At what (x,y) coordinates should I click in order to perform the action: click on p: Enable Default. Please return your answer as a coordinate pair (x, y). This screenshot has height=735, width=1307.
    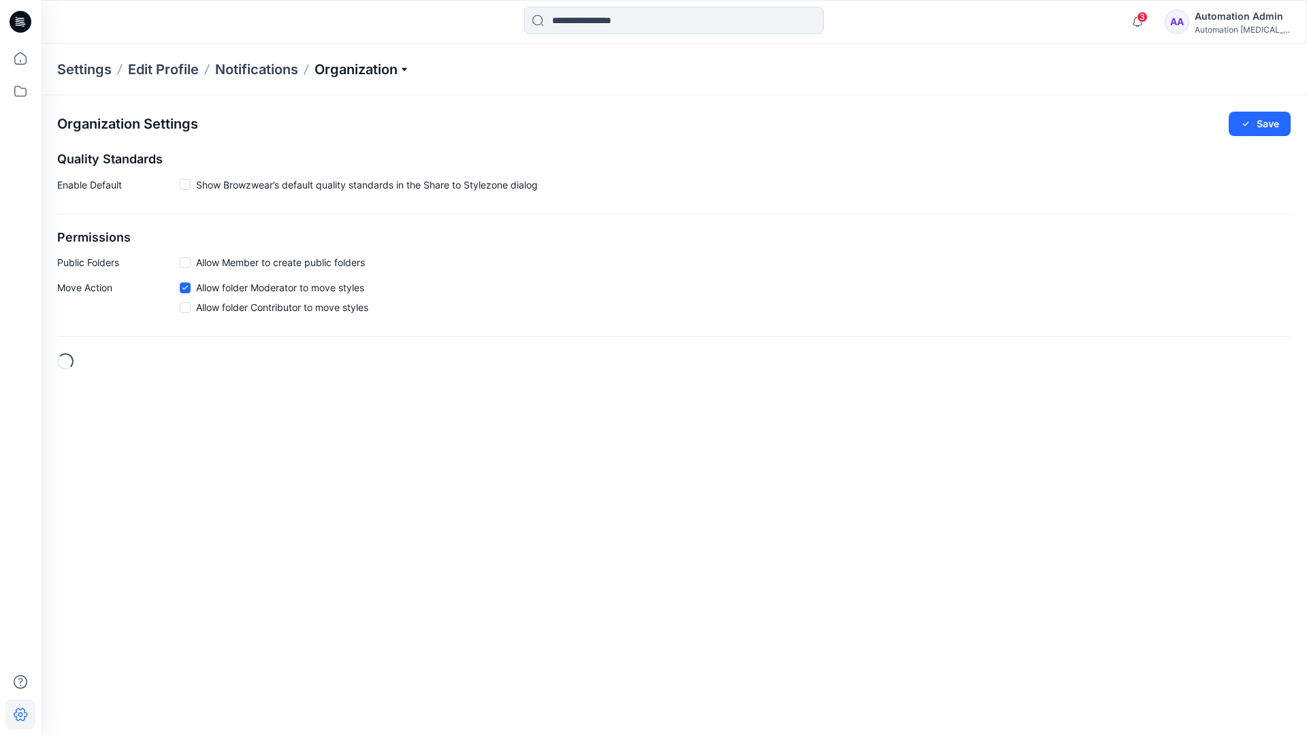
    Looking at the image, I should click on (118, 187).